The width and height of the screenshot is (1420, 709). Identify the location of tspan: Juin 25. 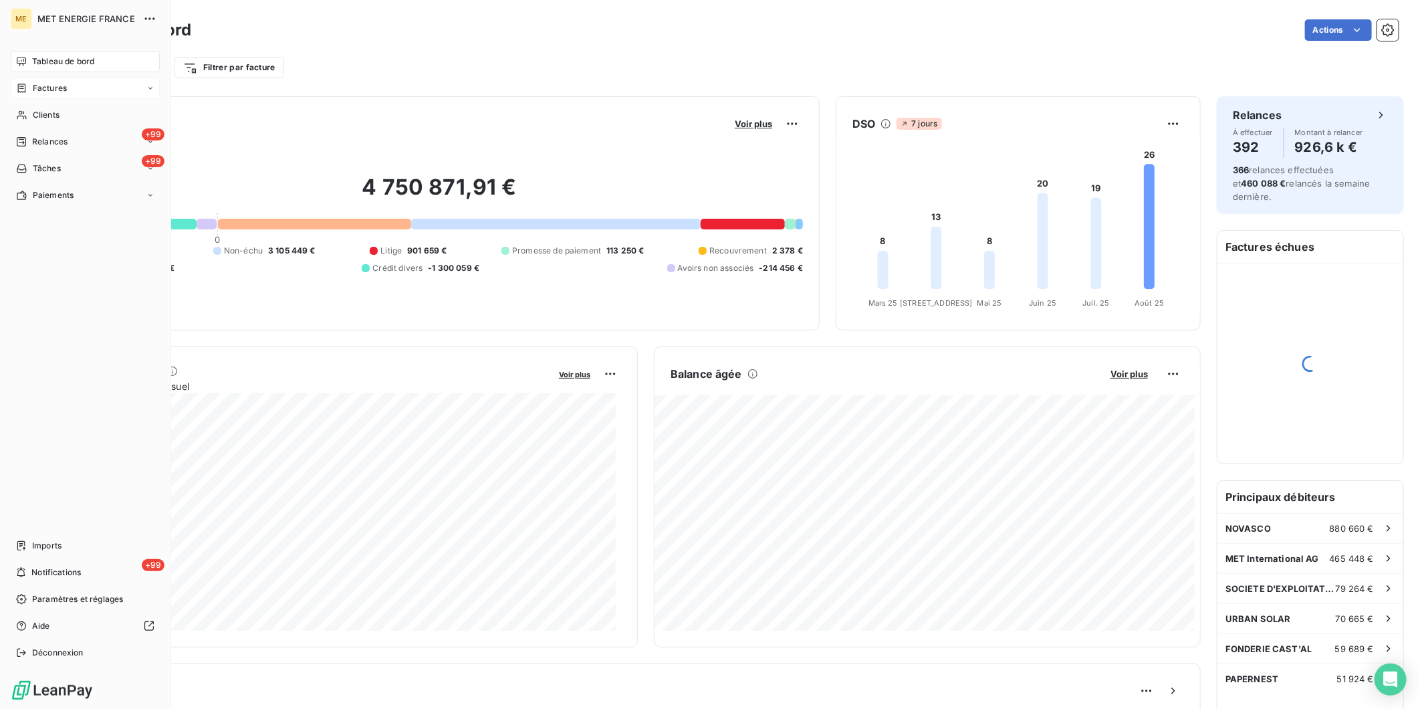
(1042, 303).